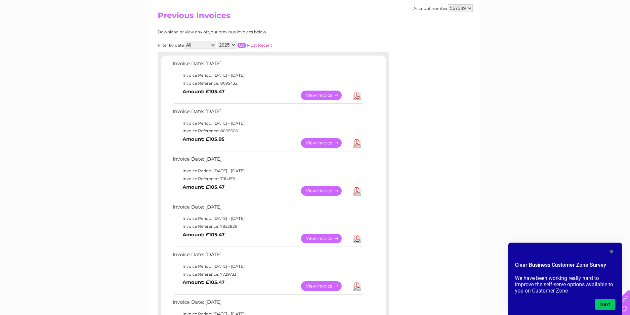 This screenshot has width=630, height=315. I want to click on a: 0333 014 3131, so click(528, 7).